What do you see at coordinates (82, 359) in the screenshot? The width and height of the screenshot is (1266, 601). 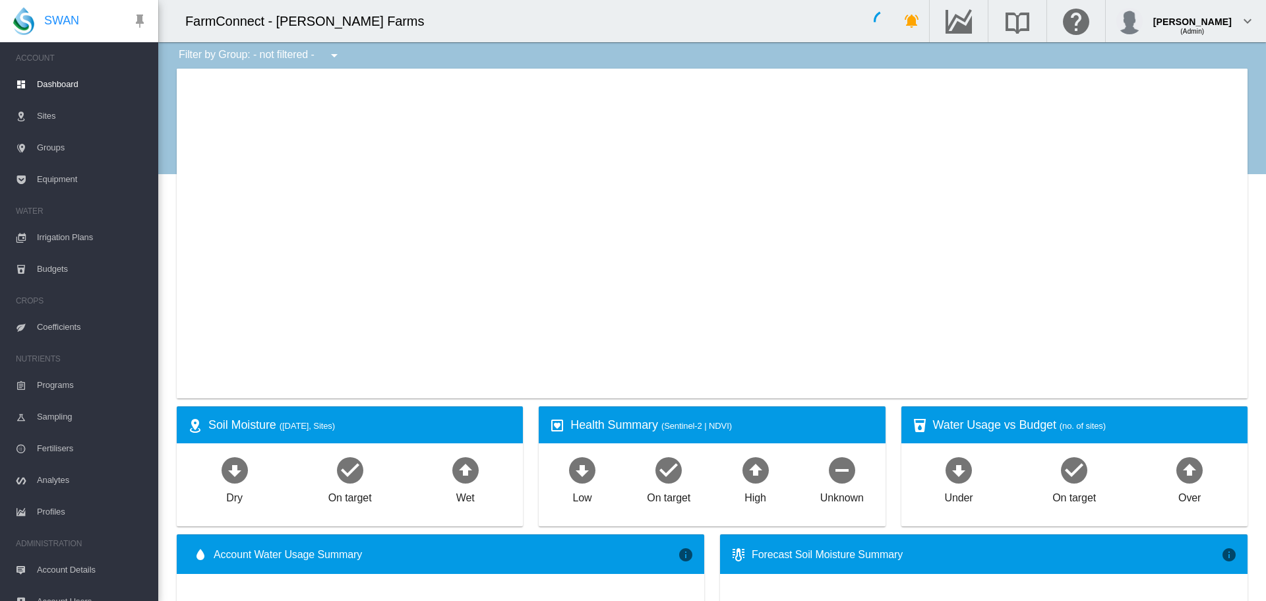 I see `span: NUTRIENTS` at bounding box center [82, 359].